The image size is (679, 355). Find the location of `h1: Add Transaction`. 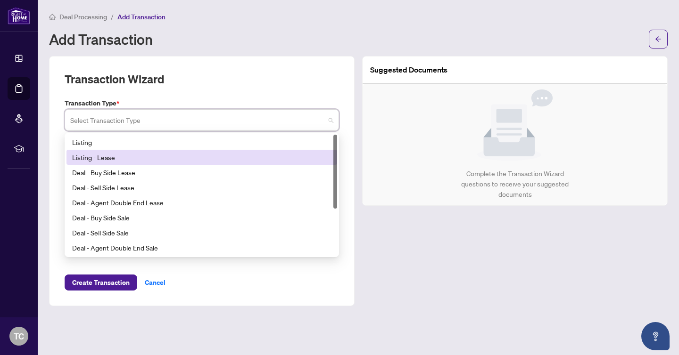

h1: Add Transaction is located at coordinates (101, 39).